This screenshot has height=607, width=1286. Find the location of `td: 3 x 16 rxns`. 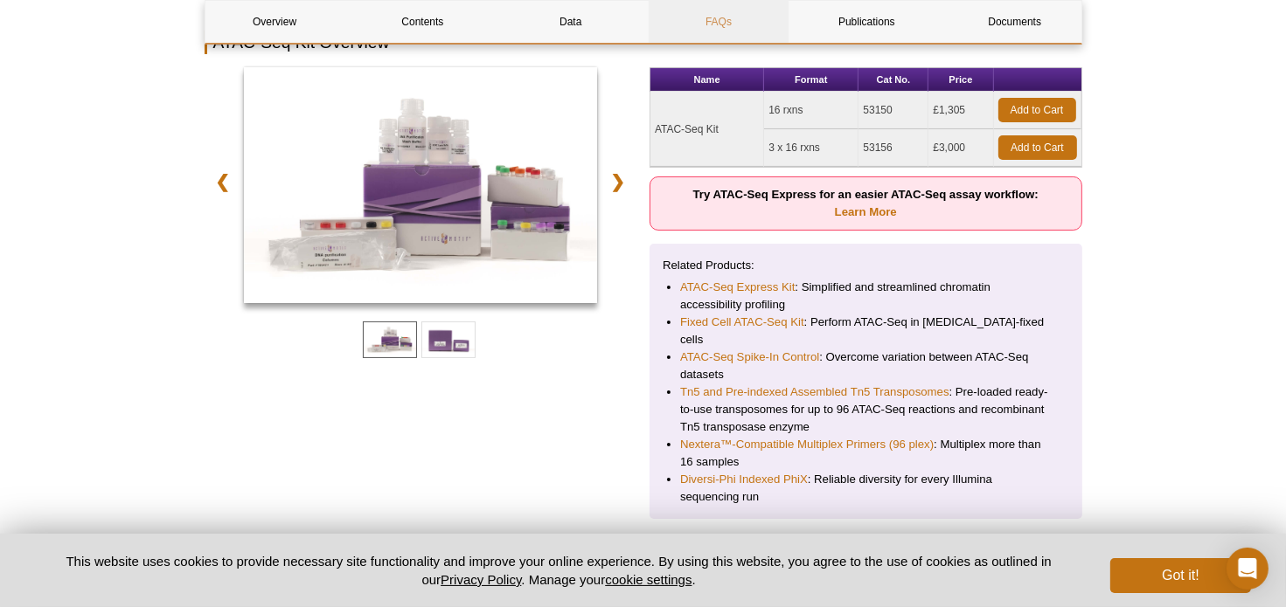

td: 3 x 16 rxns is located at coordinates (811, 148).